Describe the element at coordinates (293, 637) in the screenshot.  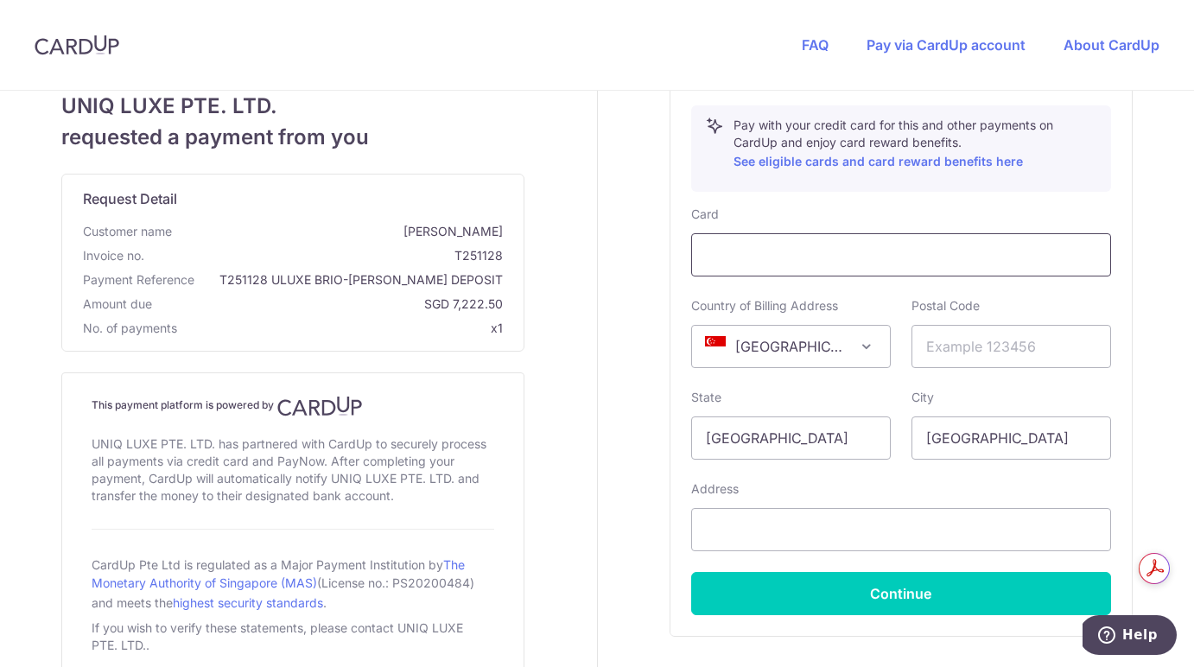
I see `div: If you wish to verify these statements, please contact UNIQ LUXE PTE. LTD..` at that location.